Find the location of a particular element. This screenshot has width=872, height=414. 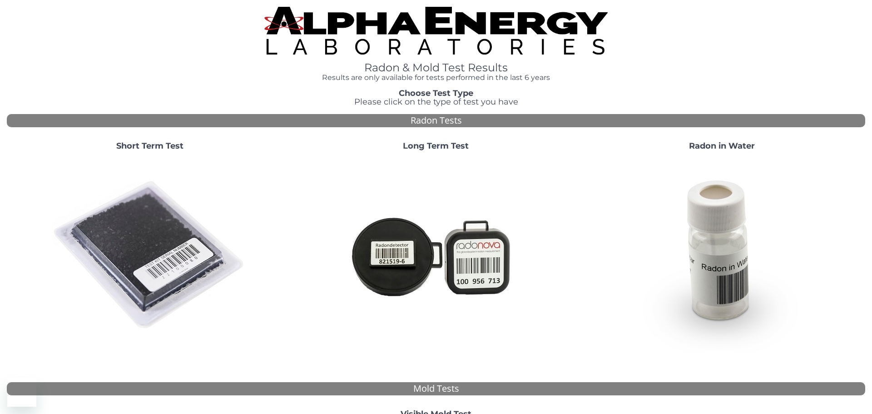

img: ShortTerm.jpg is located at coordinates (150, 255).